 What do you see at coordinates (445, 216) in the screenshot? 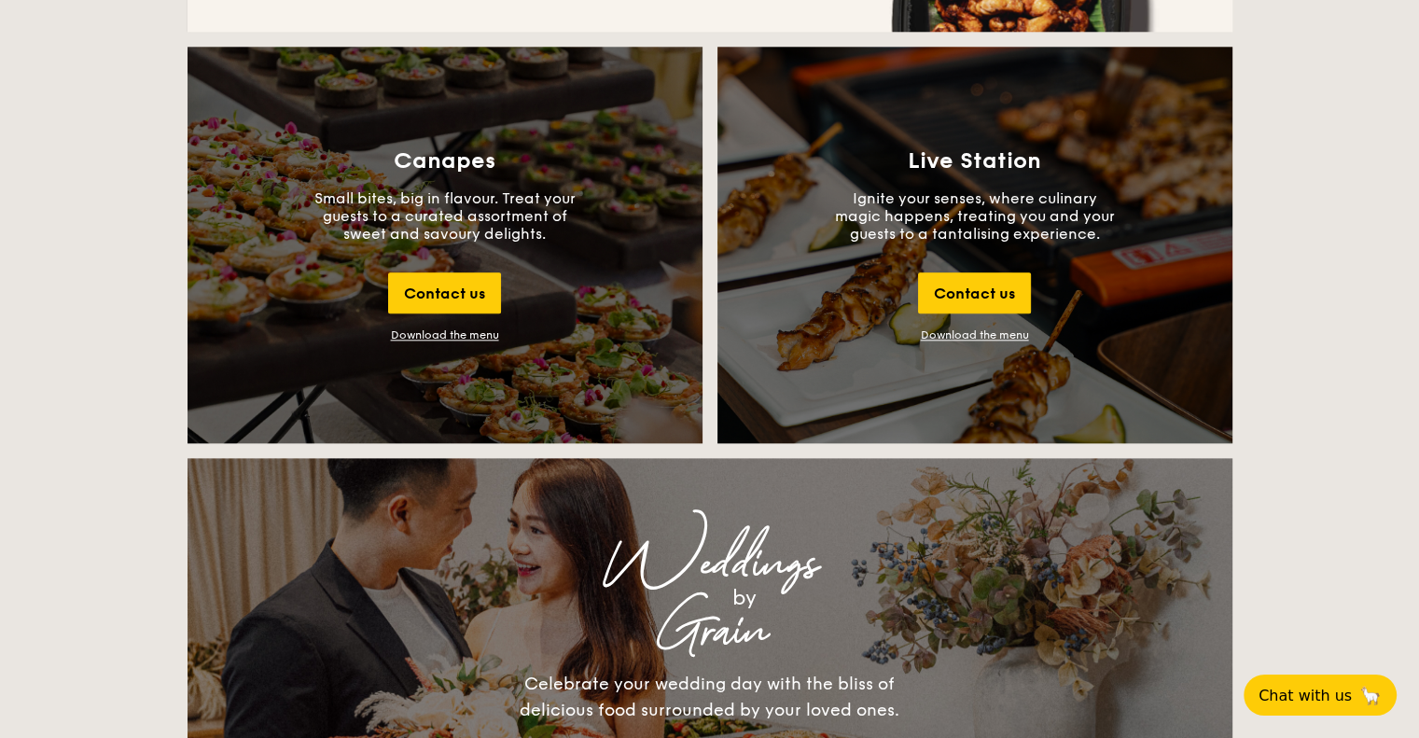
I see `p: Small bites, big in flavour. Treat your guests to a curated assortment of sweet and savoury delig...` at bounding box center [445, 216].